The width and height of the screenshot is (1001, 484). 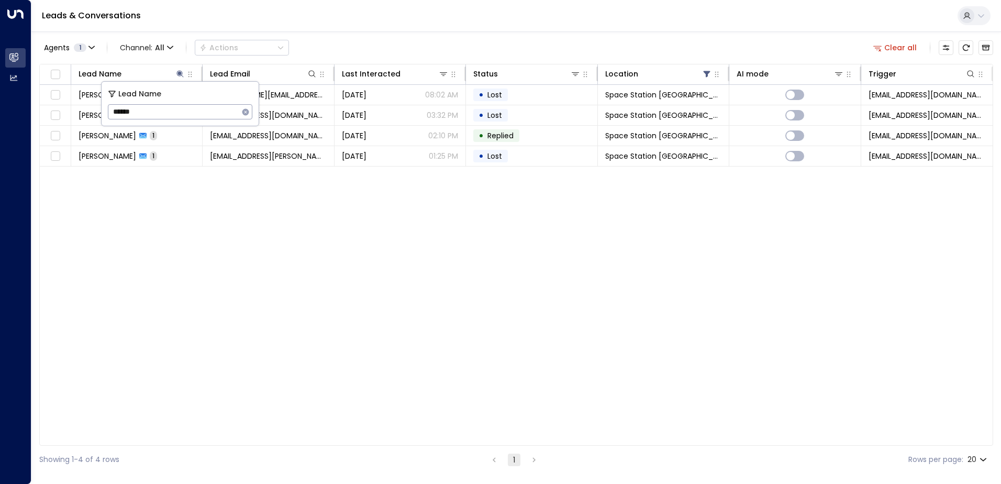 I want to click on span: Replied, so click(x=500, y=136).